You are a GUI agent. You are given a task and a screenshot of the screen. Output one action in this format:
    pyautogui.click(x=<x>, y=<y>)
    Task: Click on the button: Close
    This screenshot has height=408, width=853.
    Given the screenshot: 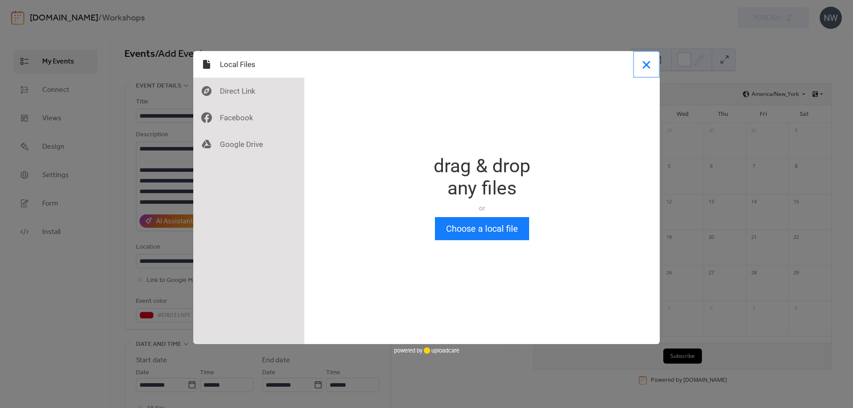 What is the action you would take?
    pyautogui.click(x=646, y=64)
    